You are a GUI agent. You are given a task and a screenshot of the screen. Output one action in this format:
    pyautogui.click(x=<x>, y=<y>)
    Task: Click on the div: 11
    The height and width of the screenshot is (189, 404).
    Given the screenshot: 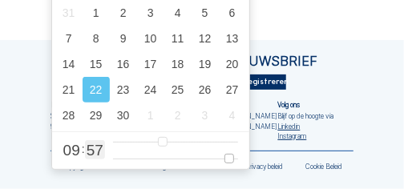 What is the action you would take?
    pyautogui.click(x=178, y=38)
    